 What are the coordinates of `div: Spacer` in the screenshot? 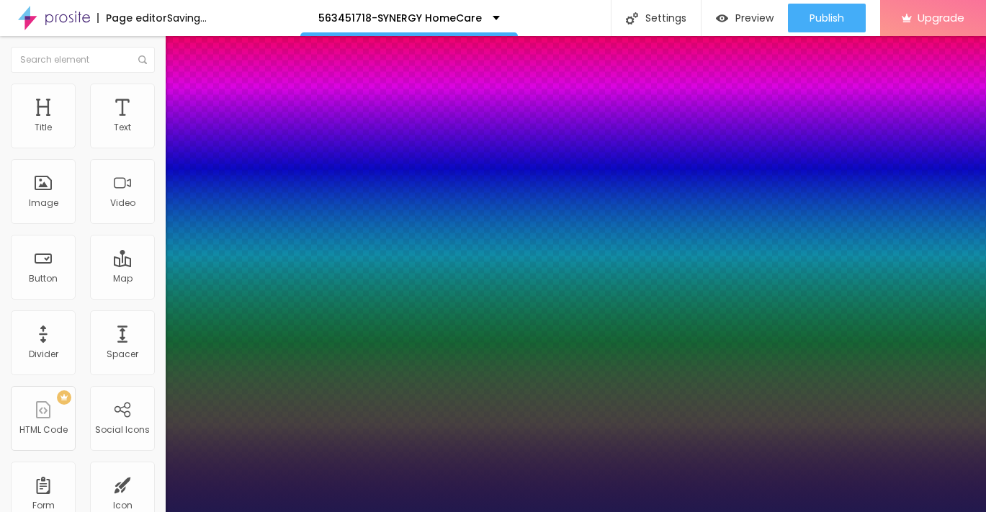 It's located at (122, 354).